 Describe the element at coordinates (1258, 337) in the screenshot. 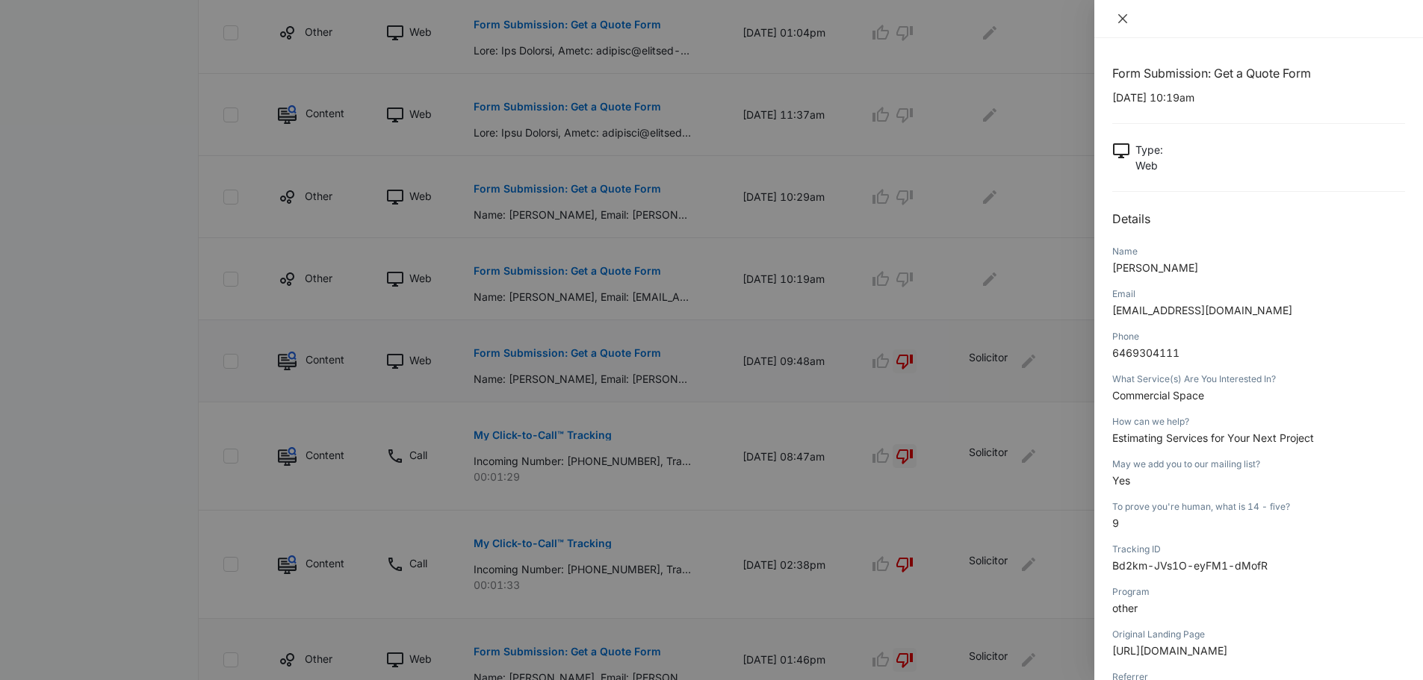

I see `div: Phone` at that location.